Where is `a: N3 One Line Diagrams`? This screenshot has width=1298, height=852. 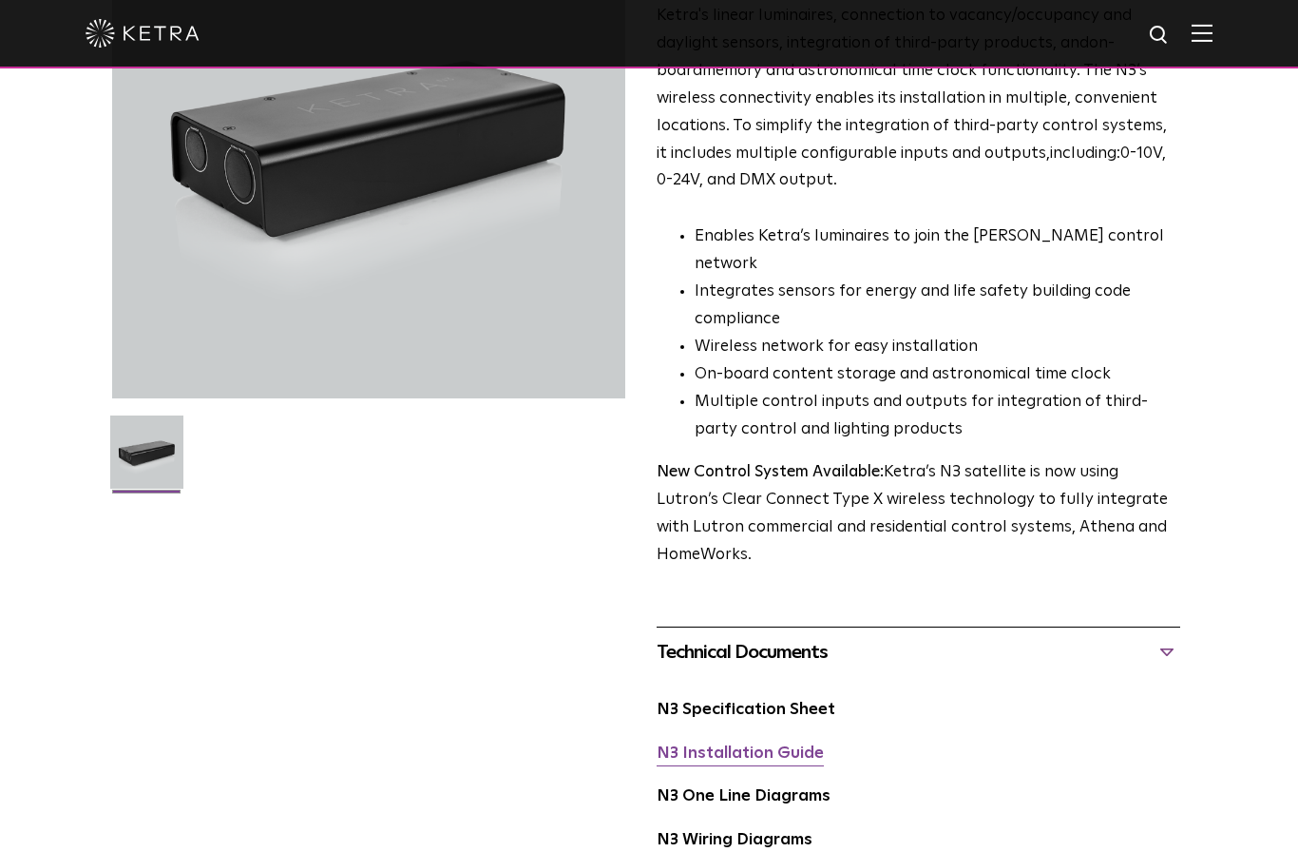 a: N3 One Line Diagrams is located at coordinates (743, 796).